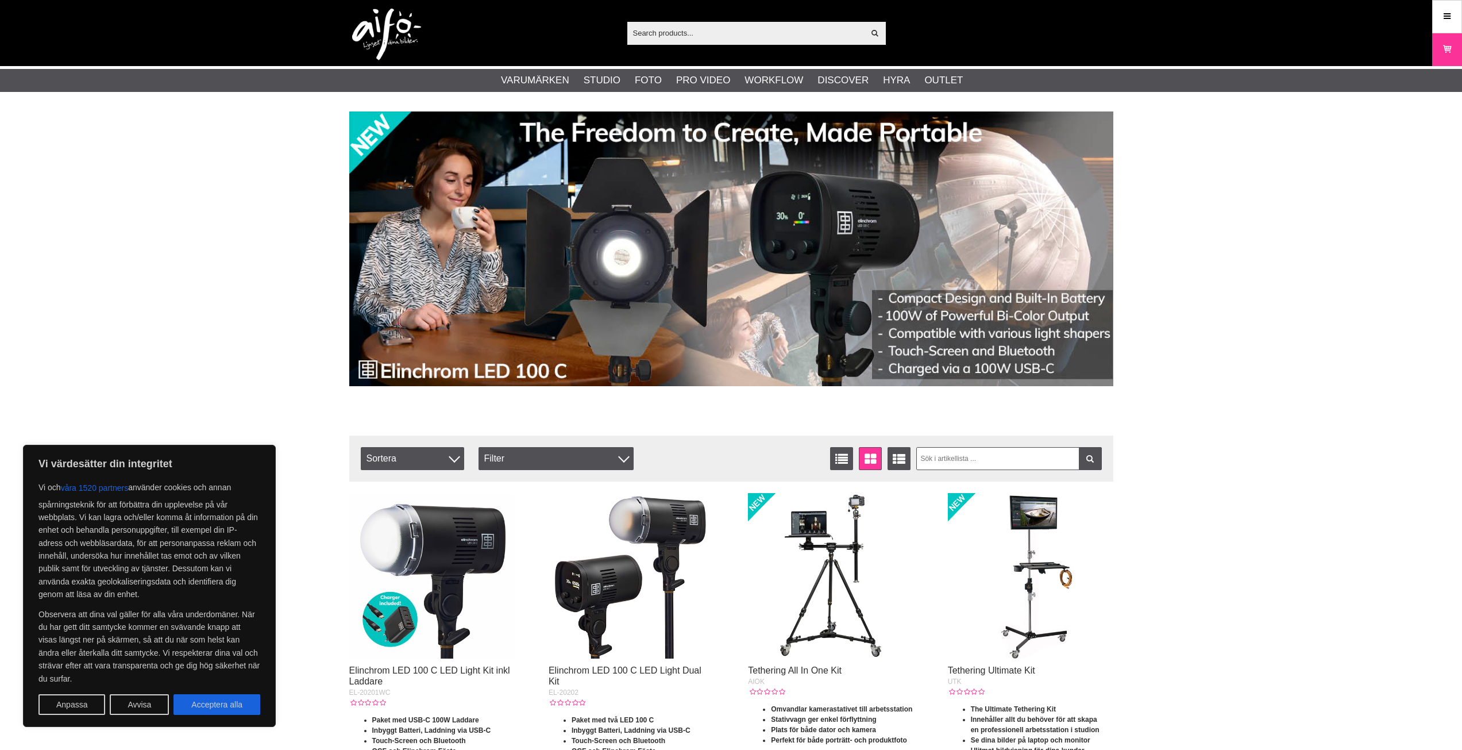 This screenshot has width=1462, height=750. What do you see at coordinates (217, 704) in the screenshot?
I see `button: Acceptera alla` at bounding box center [217, 704].